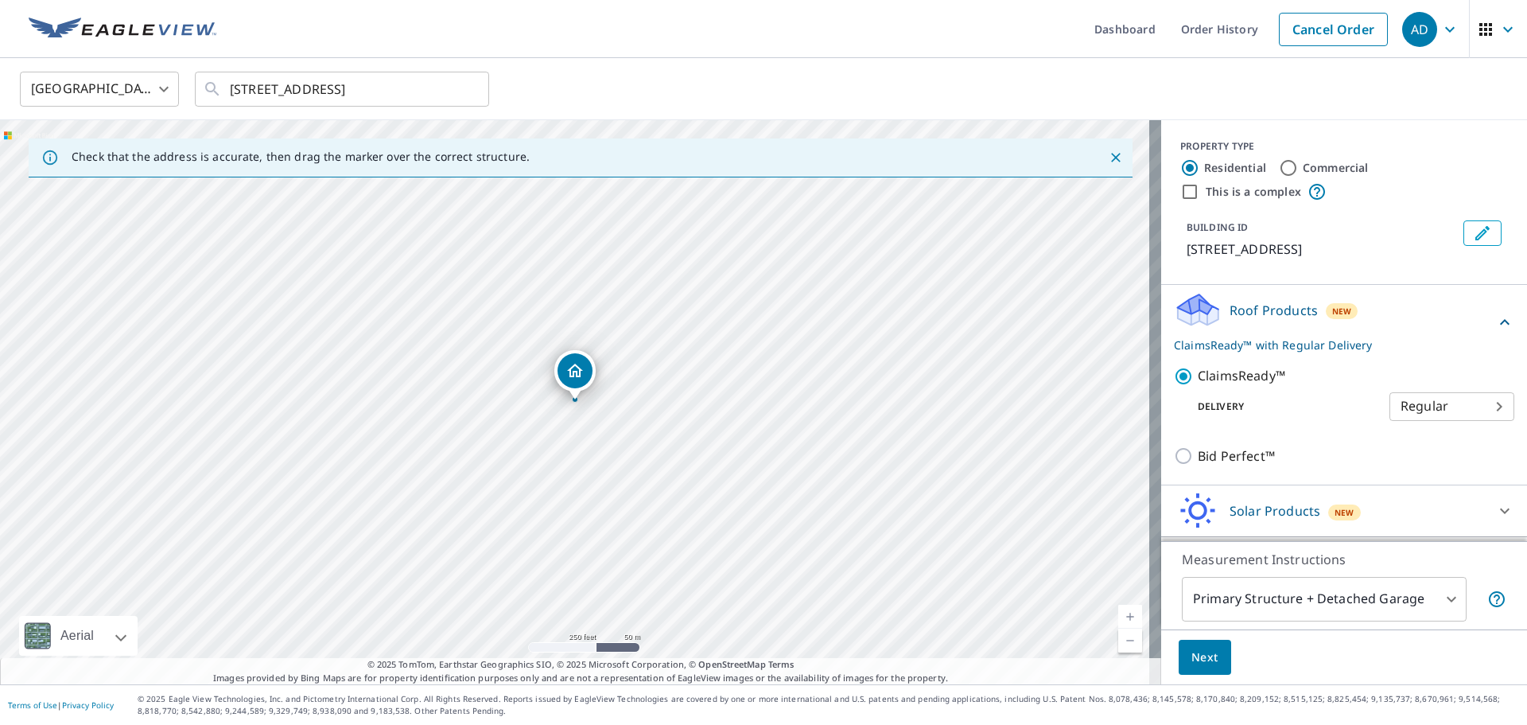  What do you see at coordinates (1420, 29) in the screenshot?
I see `div: AD` at bounding box center [1420, 29].